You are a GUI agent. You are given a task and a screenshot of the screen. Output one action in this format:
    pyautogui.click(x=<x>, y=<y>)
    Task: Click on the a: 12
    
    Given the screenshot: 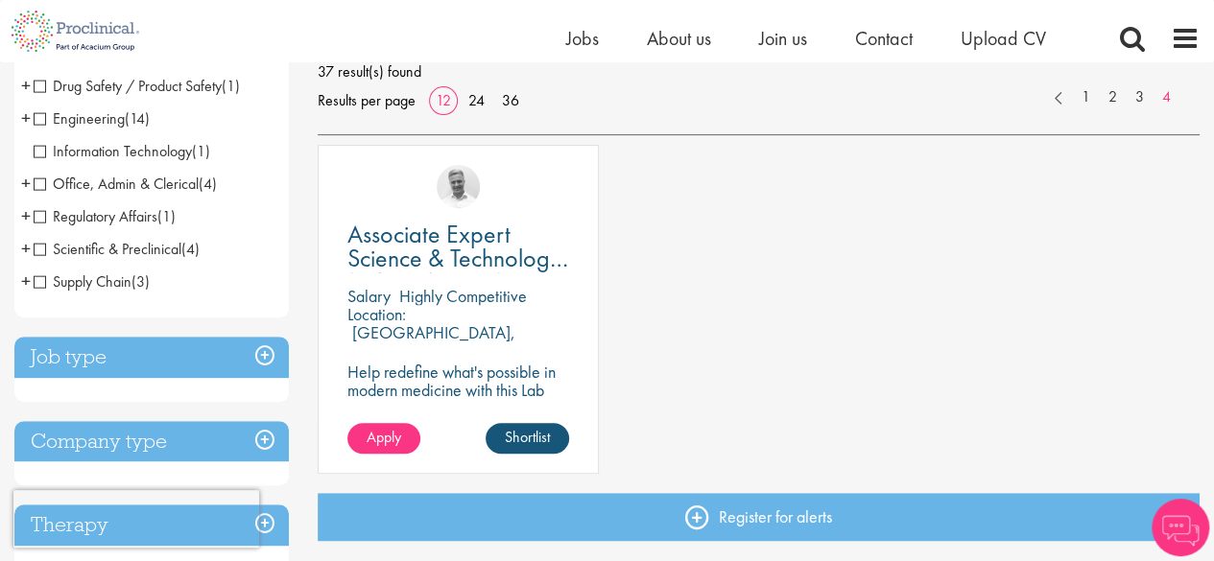 What is the action you would take?
    pyautogui.click(x=443, y=100)
    